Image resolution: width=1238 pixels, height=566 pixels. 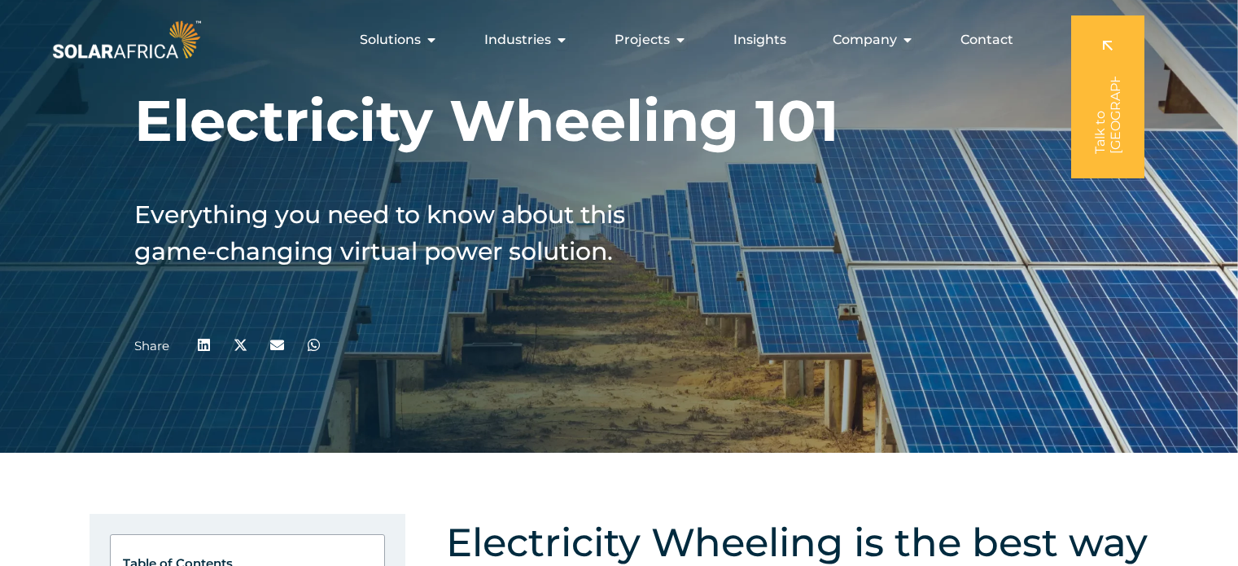 I want to click on span: Contact, so click(x=986, y=40).